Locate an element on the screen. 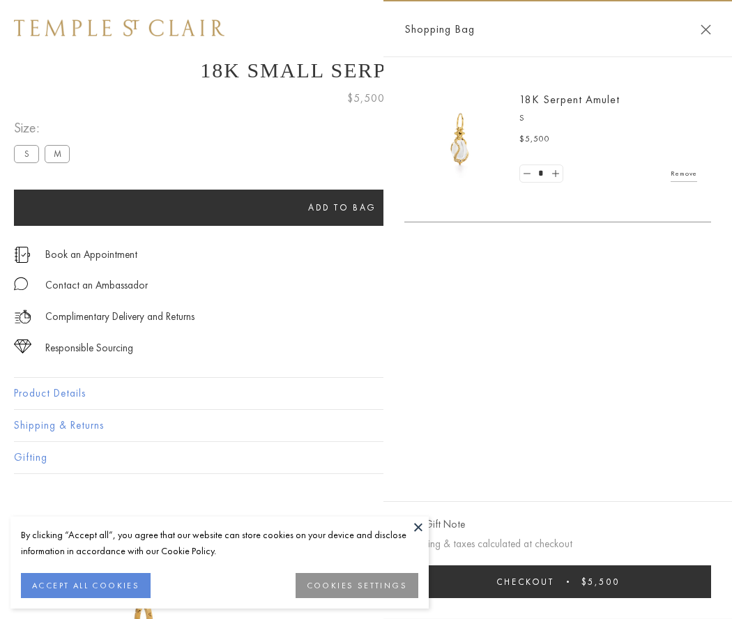  a: 18K Serpent Amulet is located at coordinates (570, 99).